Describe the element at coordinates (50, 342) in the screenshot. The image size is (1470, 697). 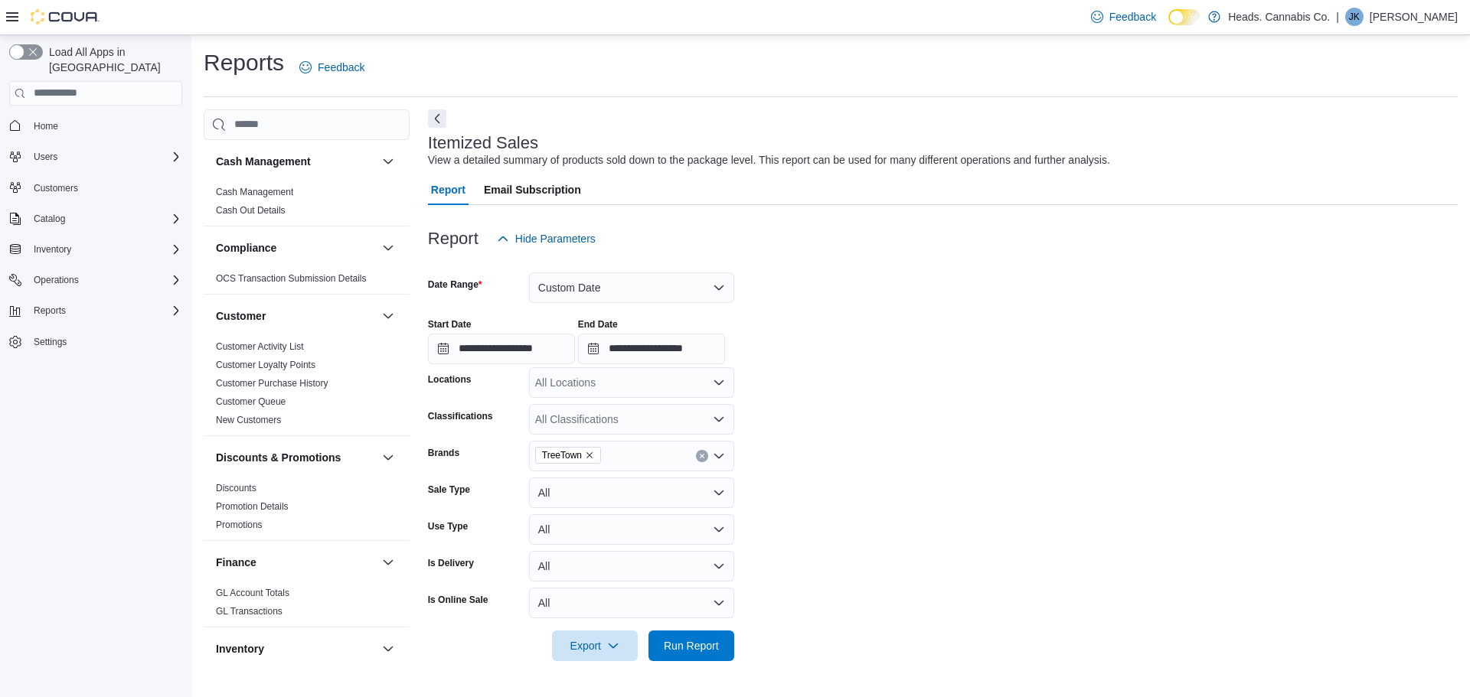
I see `span: Settings` at that location.